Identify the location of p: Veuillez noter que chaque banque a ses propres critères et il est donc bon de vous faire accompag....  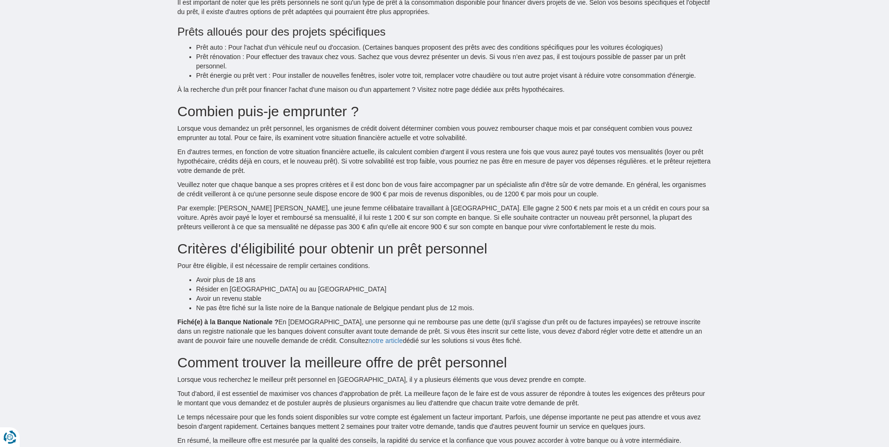
(445, 189).